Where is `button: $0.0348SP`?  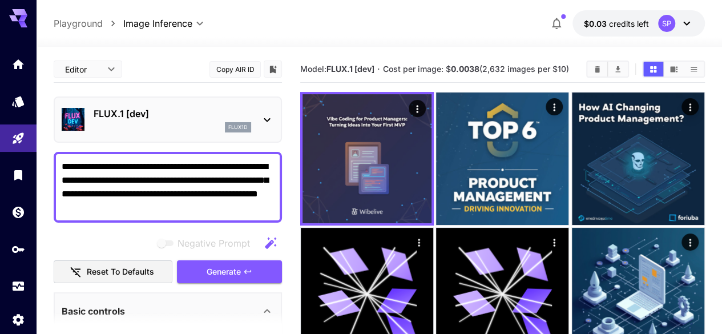
button: $0.0348SP is located at coordinates (639, 23).